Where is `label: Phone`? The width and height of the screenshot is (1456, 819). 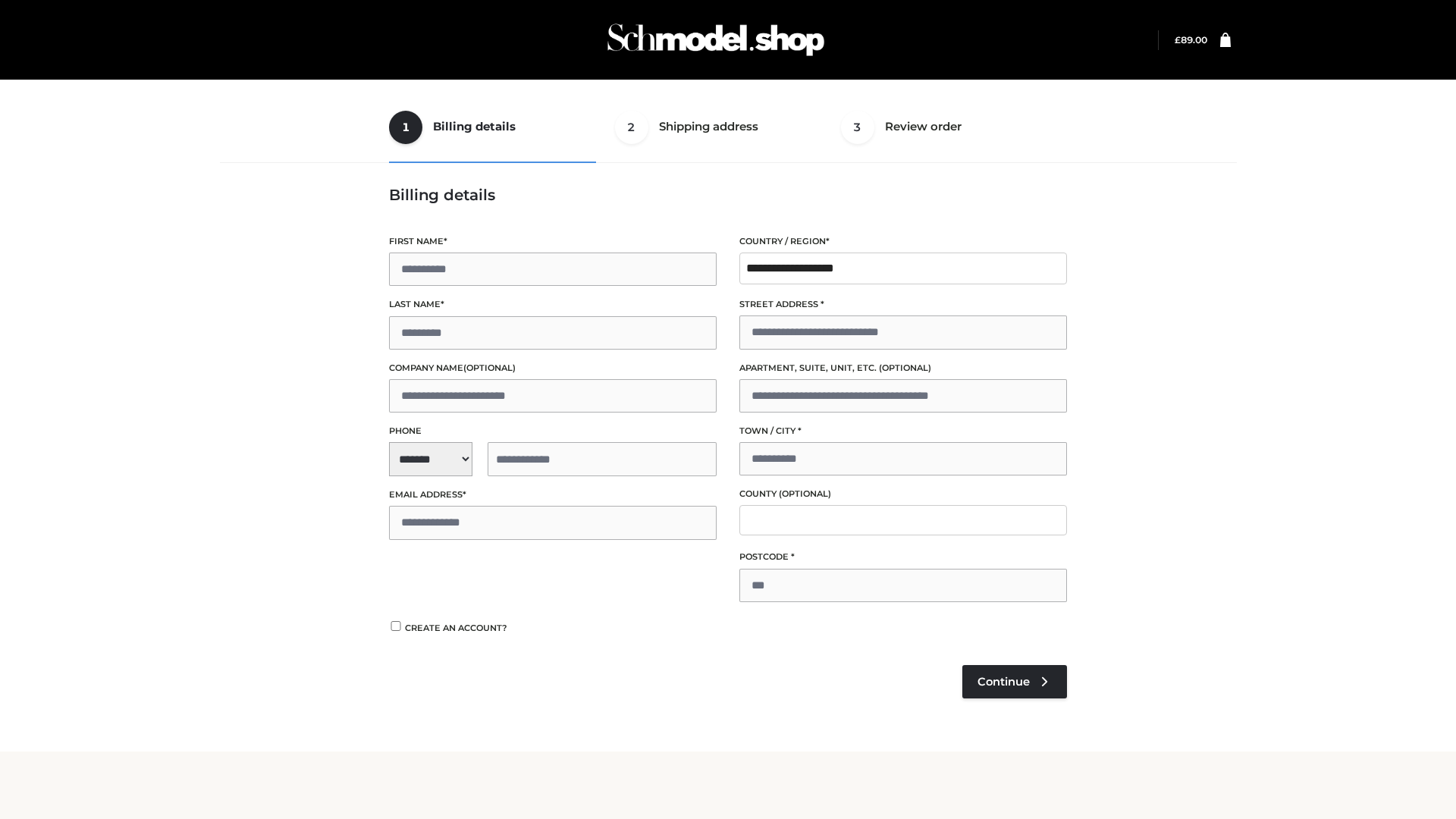
label: Phone is located at coordinates (553, 431).